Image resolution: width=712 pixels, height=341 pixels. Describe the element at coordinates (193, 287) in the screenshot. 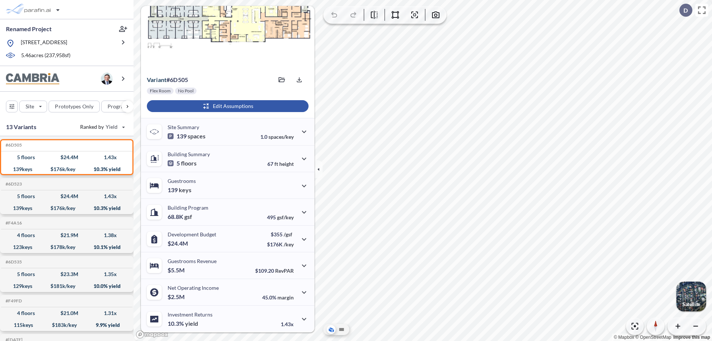

I see `p: Net Operating Income` at that location.